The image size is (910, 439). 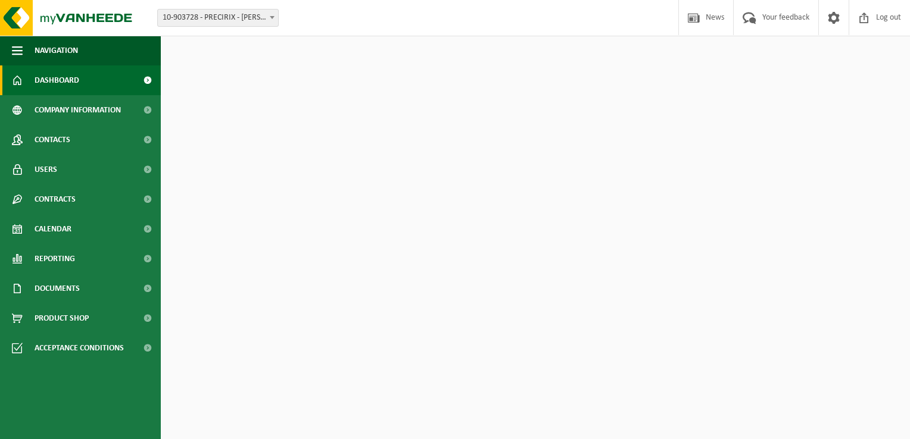 What do you see at coordinates (218, 18) in the screenshot?
I see `span: 10-903728 - PRECIRIX - JETTE` at bounding box center [218, 18].